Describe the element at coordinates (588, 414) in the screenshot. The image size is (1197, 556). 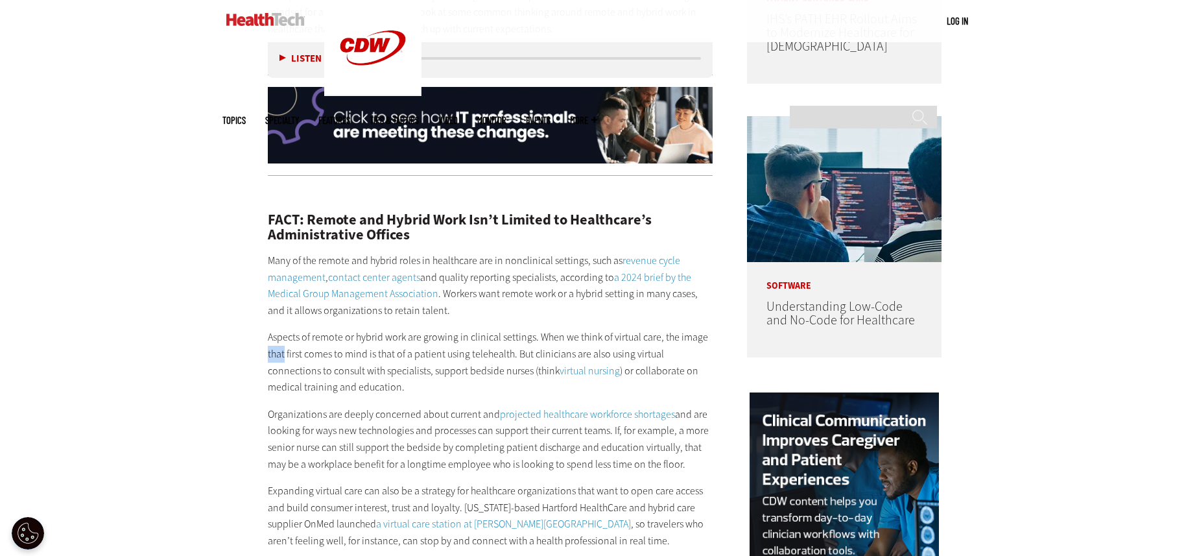
I see `a: projected healthcare workforce shortages` at that location.